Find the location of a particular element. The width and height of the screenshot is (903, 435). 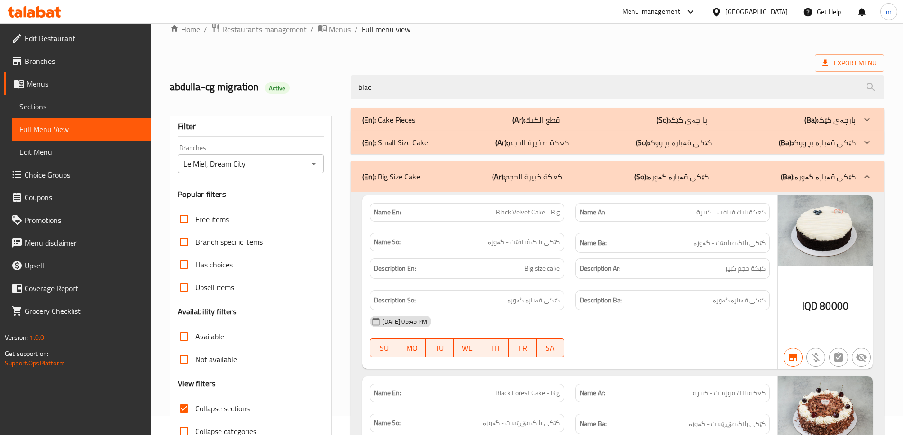

span: Version: is located at coordinates (16, 338).